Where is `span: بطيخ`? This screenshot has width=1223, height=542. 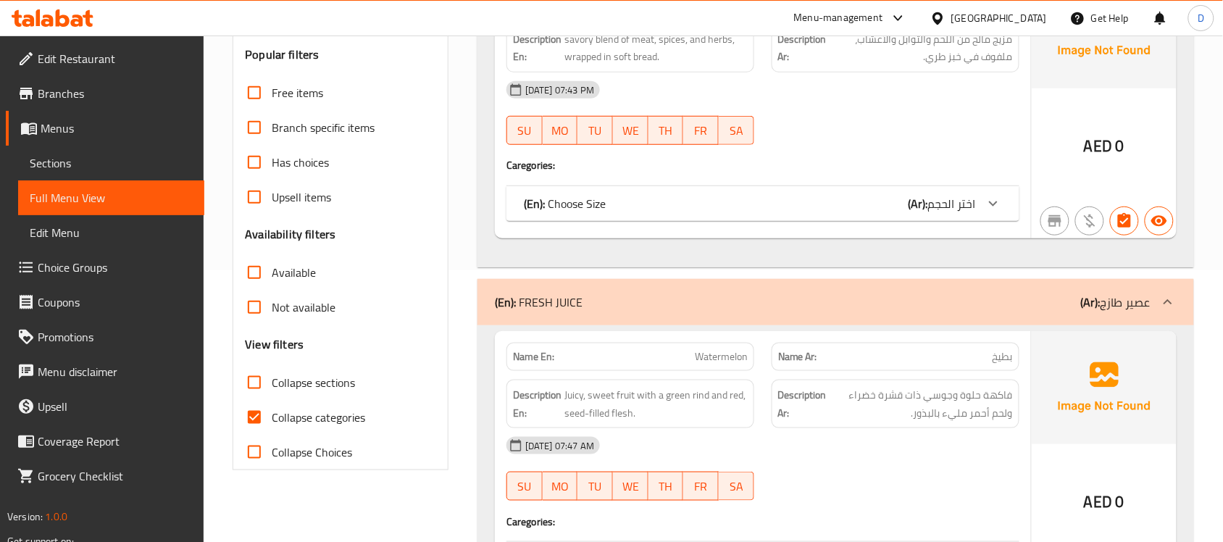
span: بطيخ is located at coordinates (1003, 356).